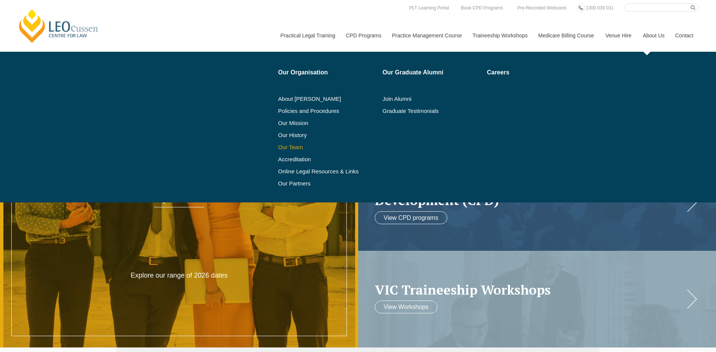 The width and height of the screenshot is (716, 352). Describe the element at coordinates (363, 35) in the screenshot. I see `a: CPD Programs` at that location.